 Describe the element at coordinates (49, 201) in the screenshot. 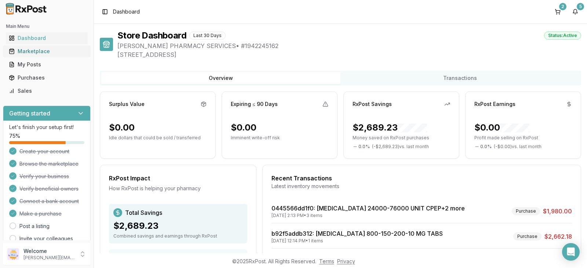

I see `span: Connect a bank account` at that location.